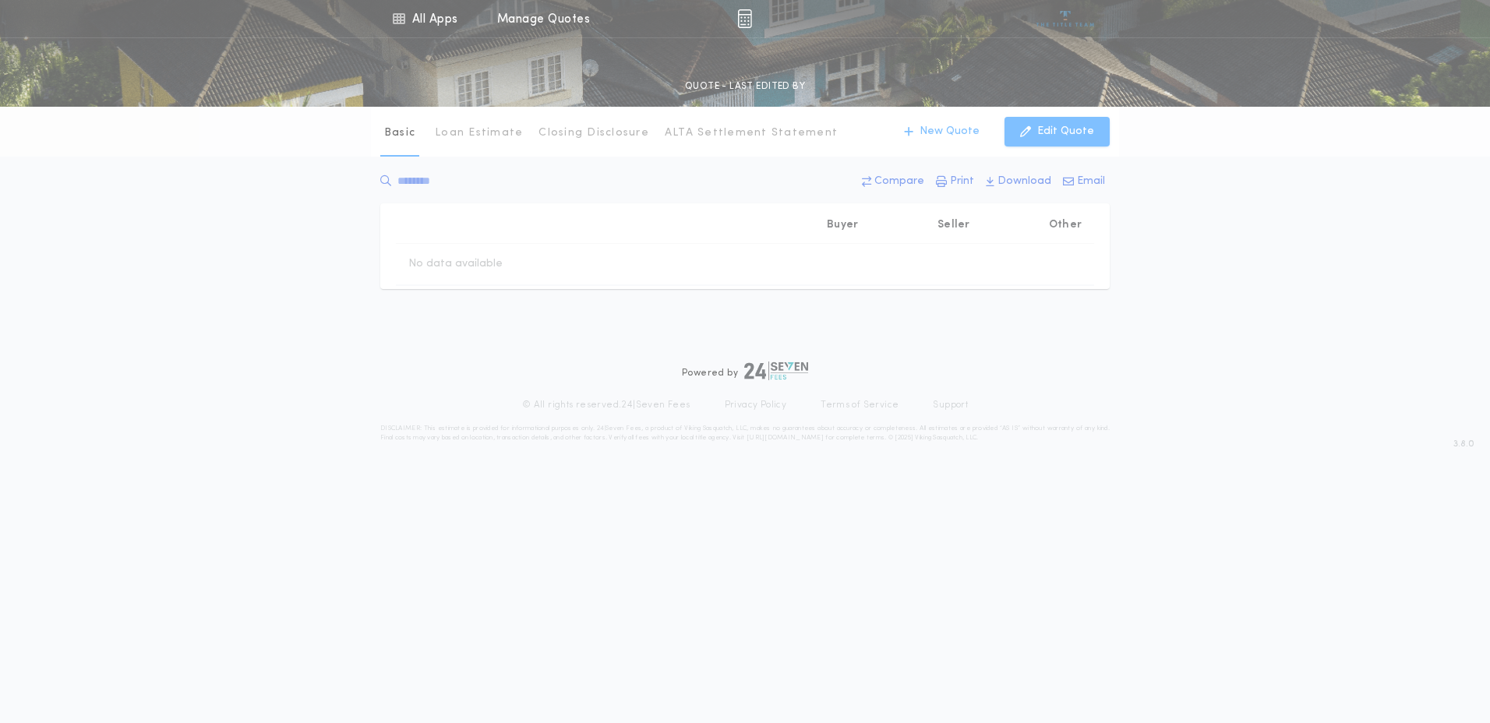  Describe the element at coordinates (1091, 182) in the screenshot. I see `p: Email` at that location.